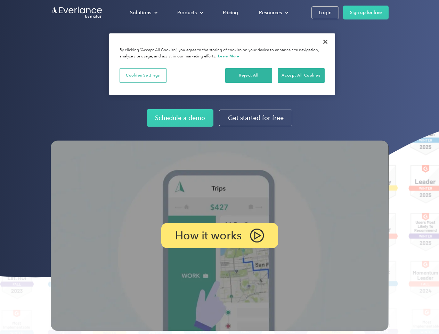 The height and width of the screenshot is (334, 439). What do you see at coordinates (230, 13) in the screenshot?
I see `a: Pricing` at bounding box center [230, 13].